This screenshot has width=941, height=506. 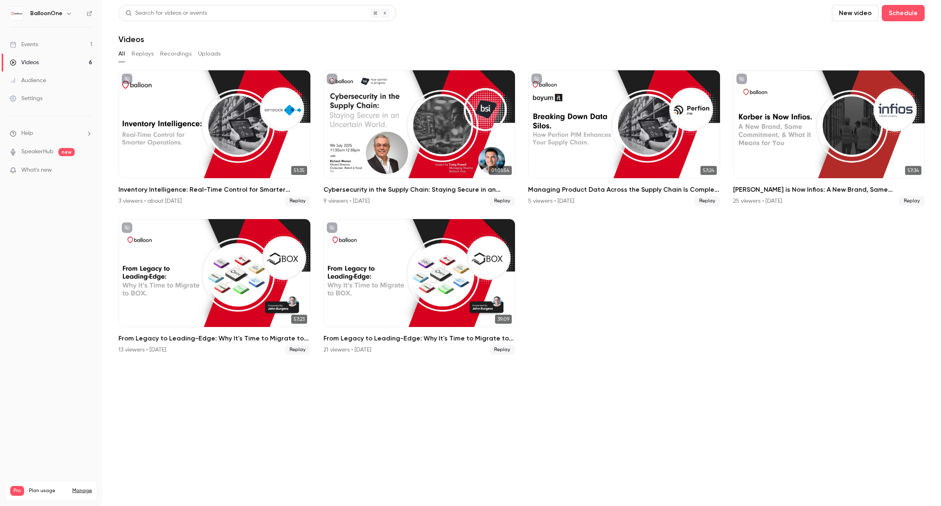 I want to click on h2: Cybersecurity in the Supply Chain: Staying Secure in an Uncertain World - In partnership with BSI, so click(x=420, y=190).